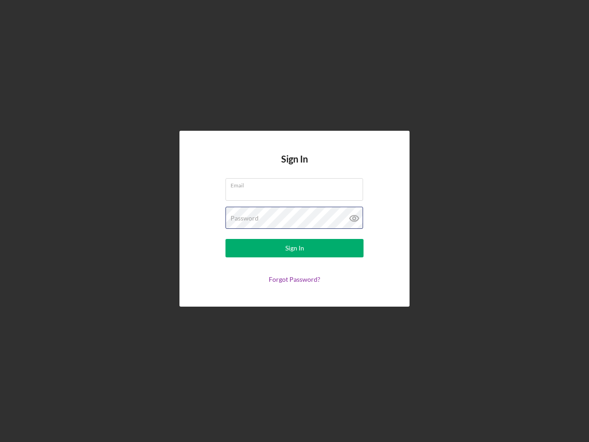  What do you see at coordinates (295, 279) in the screenshot?
I see `a: Forgot Password?` at bounding box center [295, 279].